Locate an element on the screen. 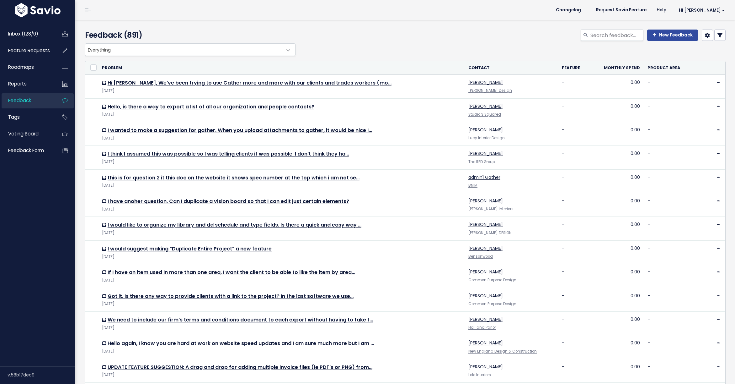  a: UPDATE FEATURE SUGGESTION: A drag and drop for adding multiple invoice files (ie PDF's or PNG) from… is located at coordinates (240, 367).